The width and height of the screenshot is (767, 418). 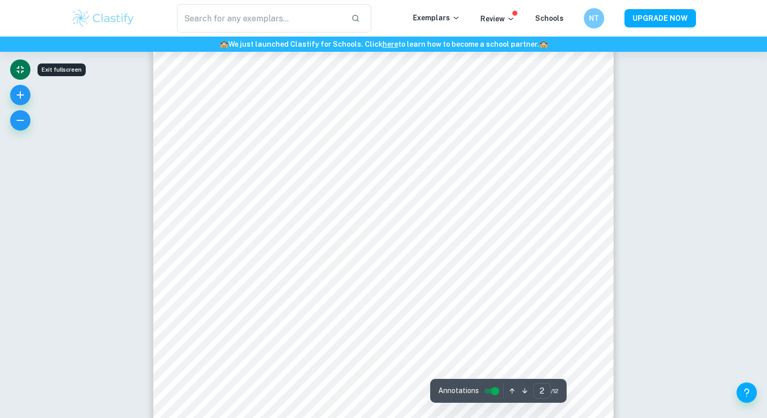 I want to click on img: Clastify logo, so click(x=103, y=18).